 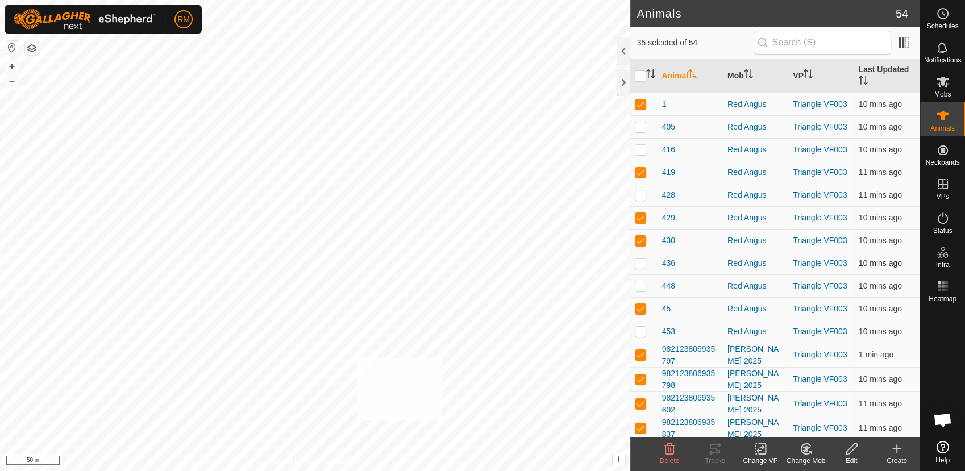 I want to click on th: Mob, so click(x=755, y=76).